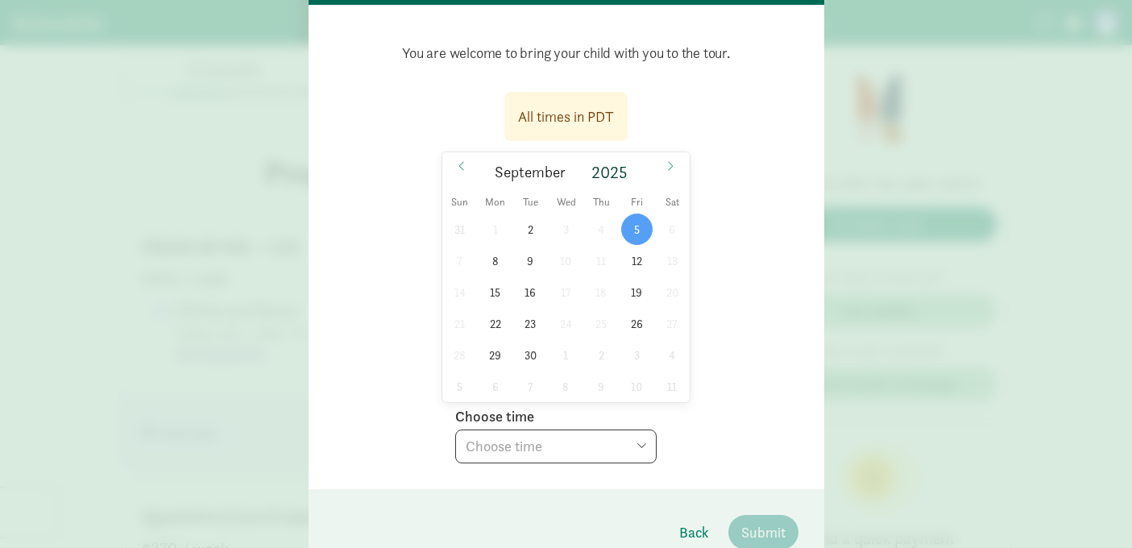  What do you see at coordinates (530, 260) in the screenshot?
I see `span: September 9, 2025` at bounding box center [530, 260].